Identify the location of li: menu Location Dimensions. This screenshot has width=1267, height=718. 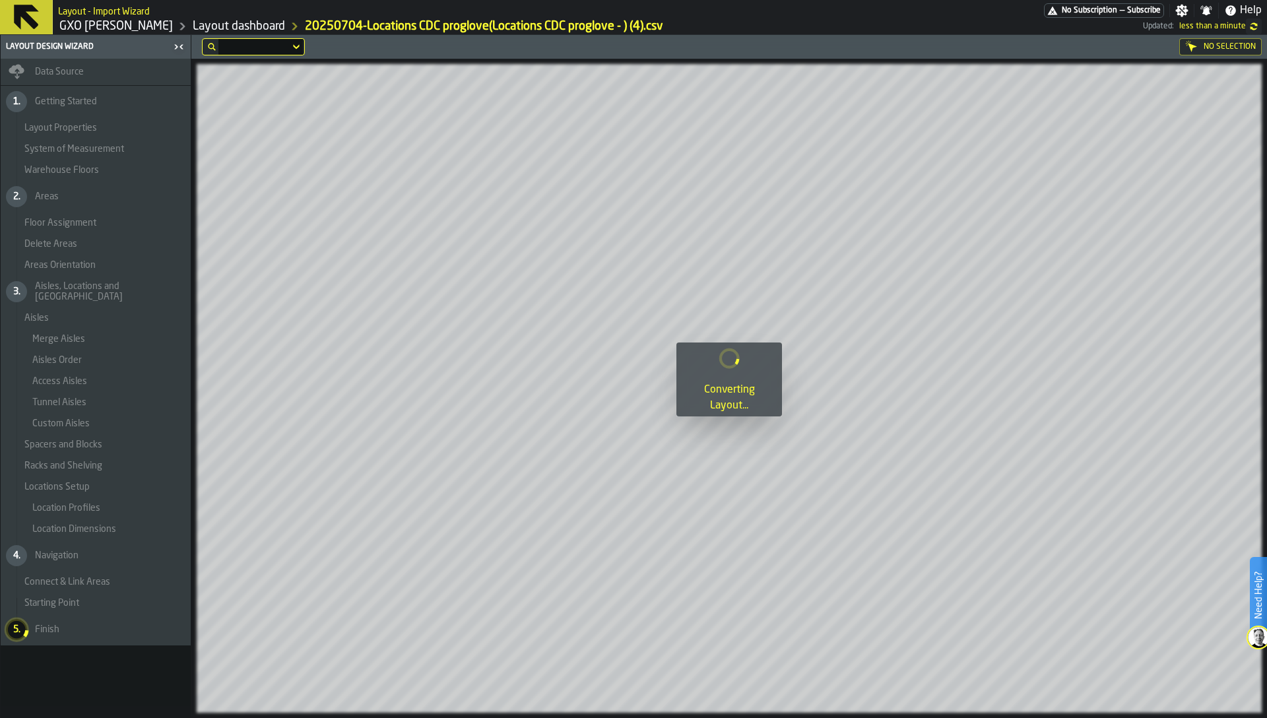
(96, 529).